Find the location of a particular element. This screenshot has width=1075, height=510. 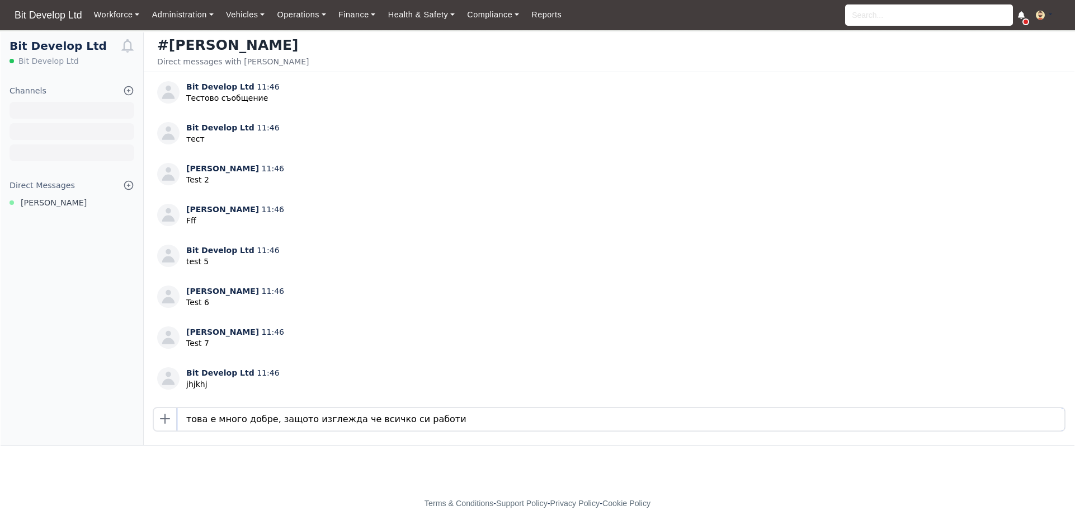

a: Workforce is located at coordinates (117, 15).